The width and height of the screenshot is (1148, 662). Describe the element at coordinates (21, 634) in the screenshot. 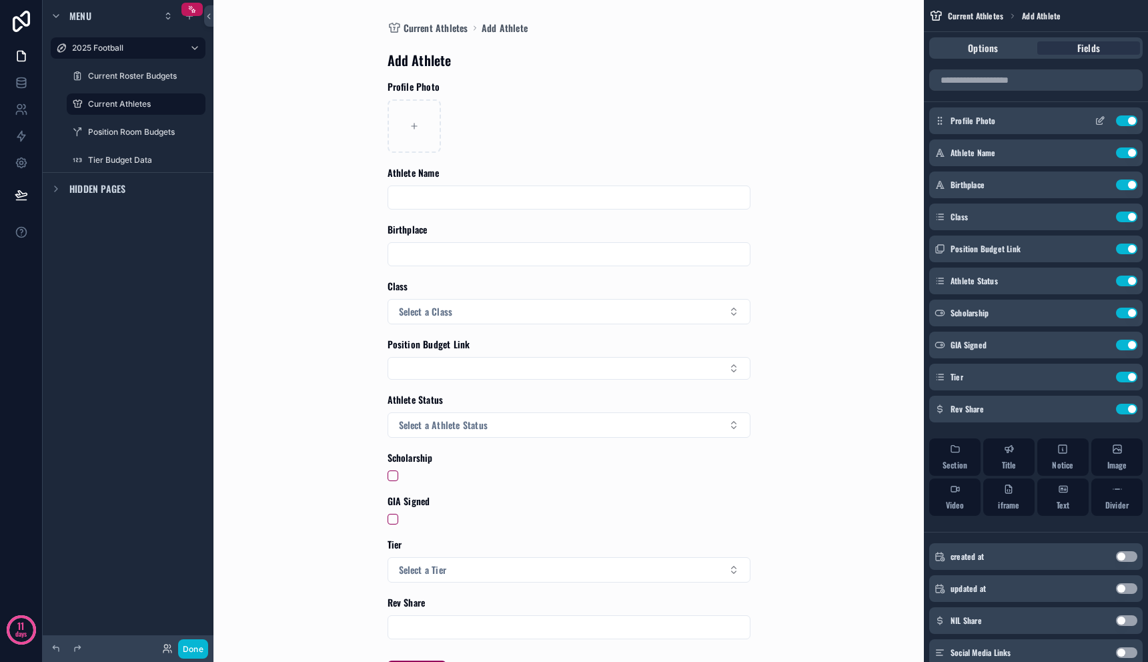

I see `p: days` at that location.